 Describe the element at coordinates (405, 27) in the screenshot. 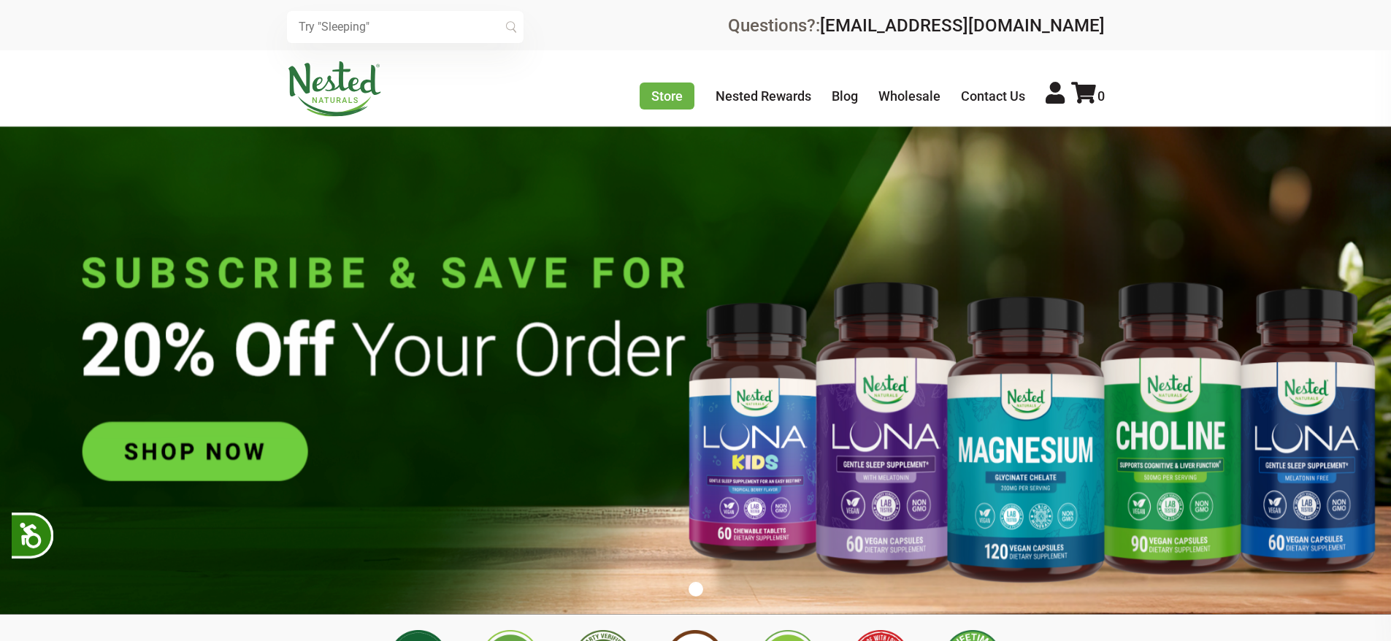

I see `input: Try "Sleeping"` at that location.